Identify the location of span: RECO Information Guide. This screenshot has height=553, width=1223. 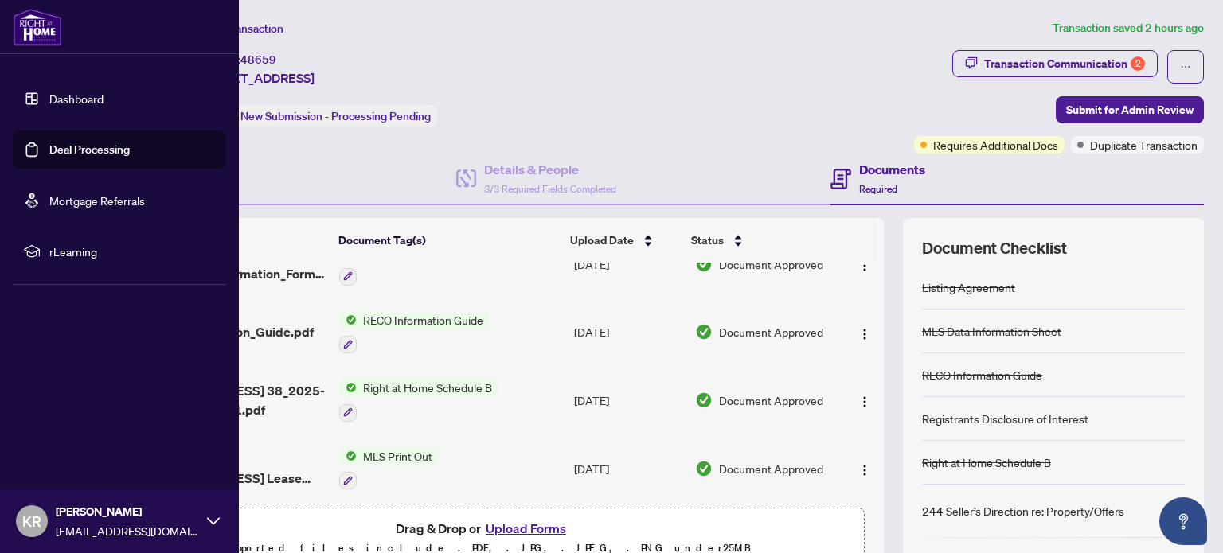
(423, 320).